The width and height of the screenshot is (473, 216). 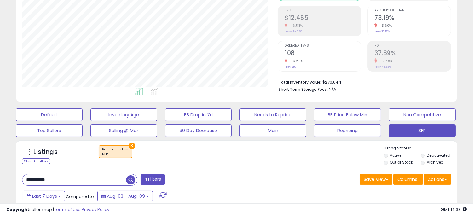 I want to click on p: Listing States:, so click(x=421, y=148).